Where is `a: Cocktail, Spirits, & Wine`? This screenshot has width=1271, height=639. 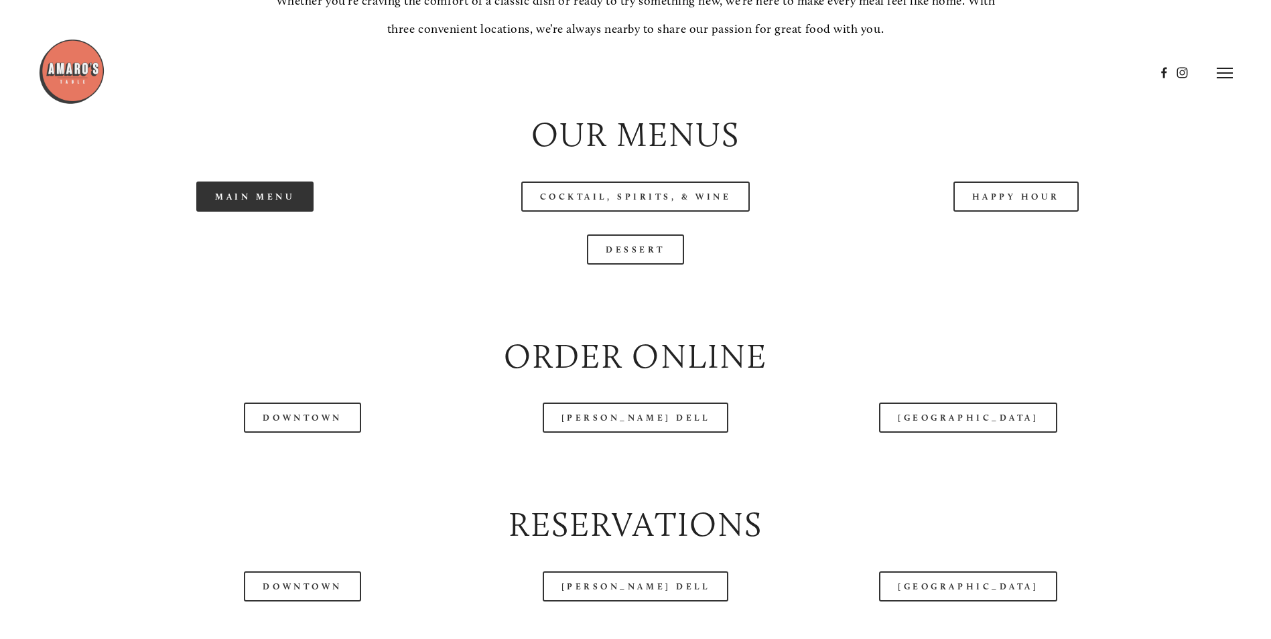 a: Cocktail, Spirits, & Wine is located at coordinates (636, 196).